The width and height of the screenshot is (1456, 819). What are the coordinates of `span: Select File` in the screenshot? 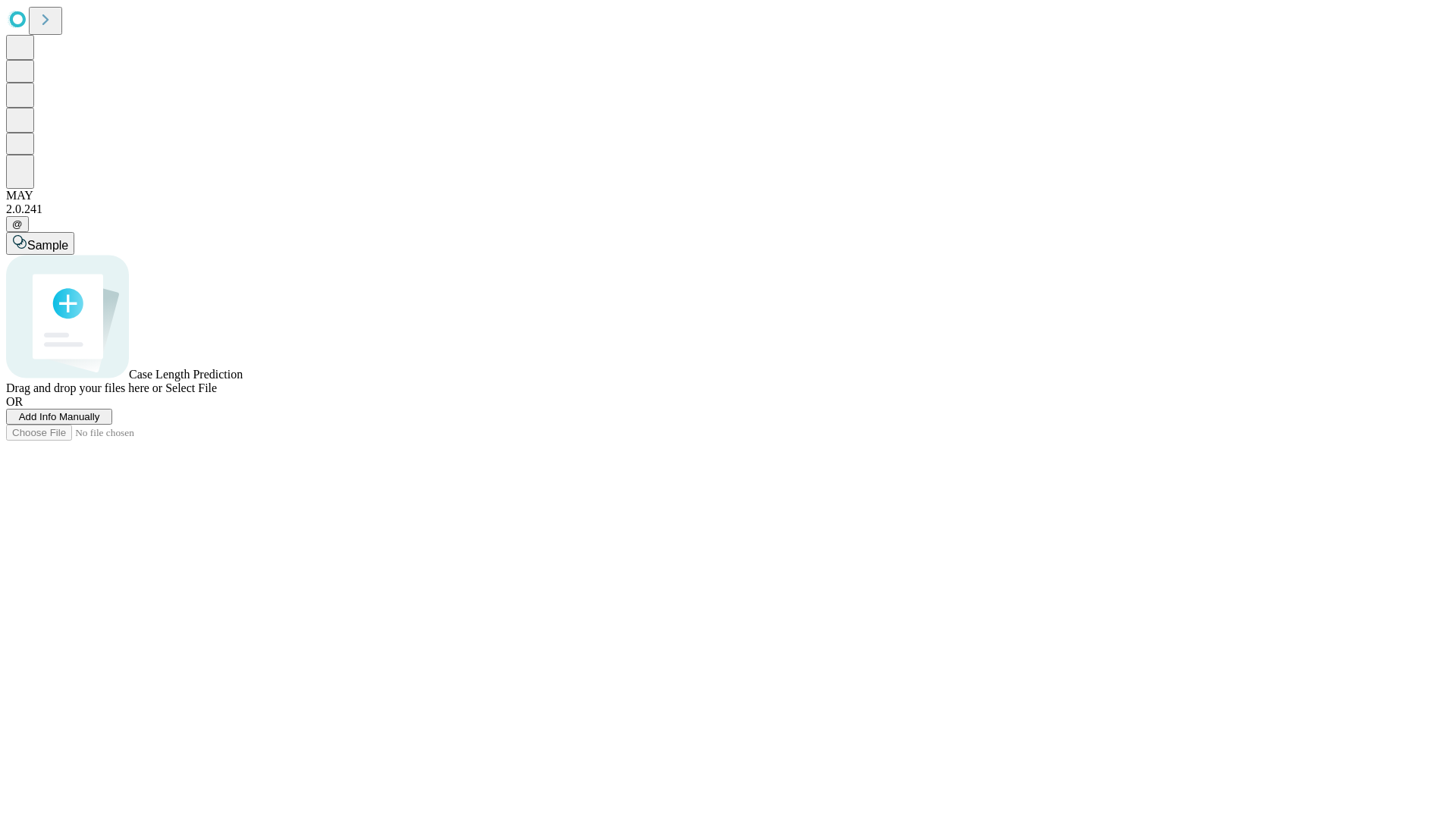 It's located at (191, 387).